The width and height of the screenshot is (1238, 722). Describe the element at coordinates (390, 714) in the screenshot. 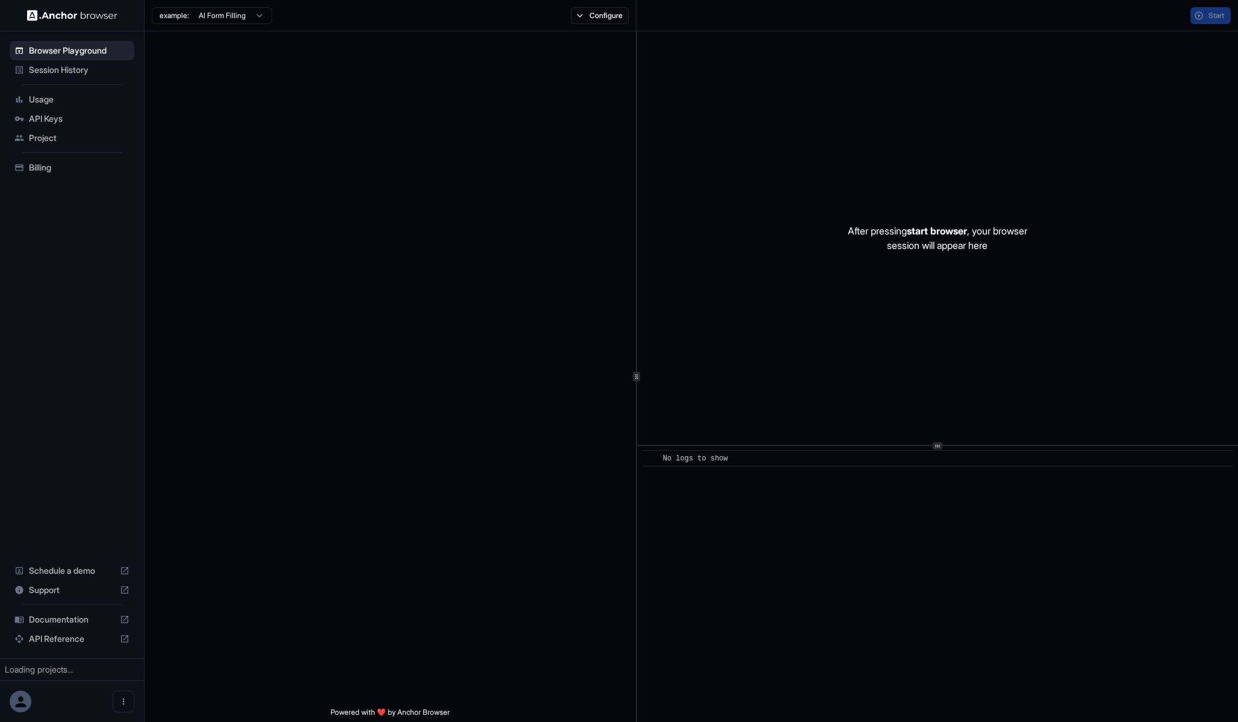

I see `span: Powered with ❤️ by Anchor Browser` at that location.